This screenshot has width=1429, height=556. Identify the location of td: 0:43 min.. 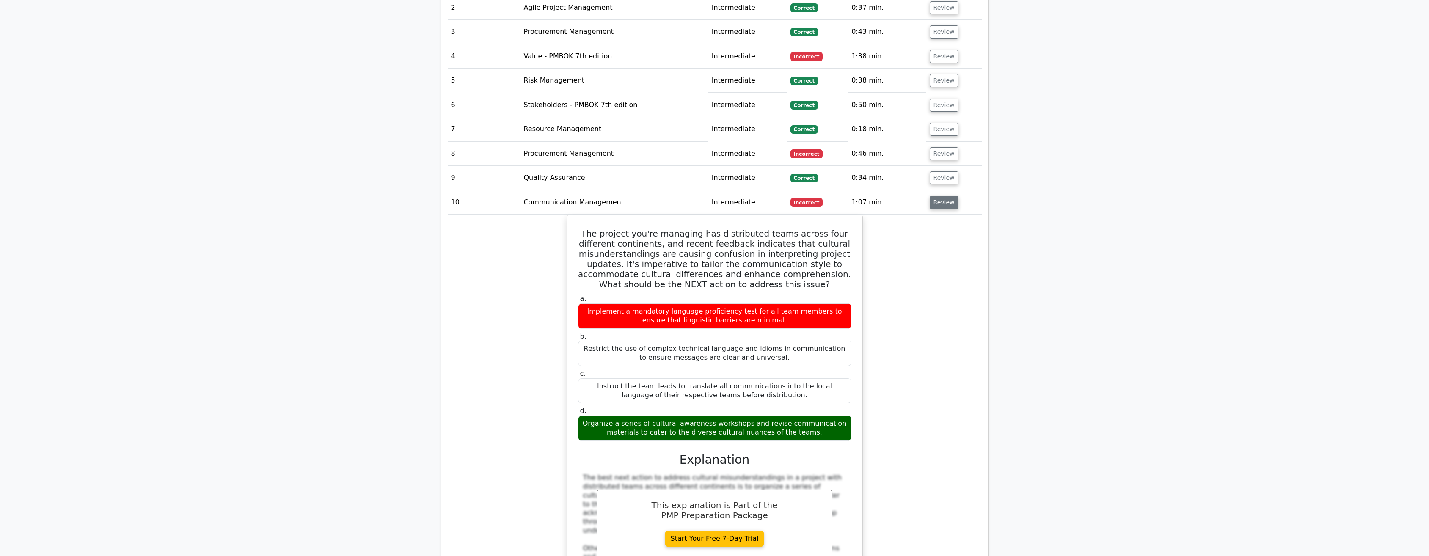
(887, 32).